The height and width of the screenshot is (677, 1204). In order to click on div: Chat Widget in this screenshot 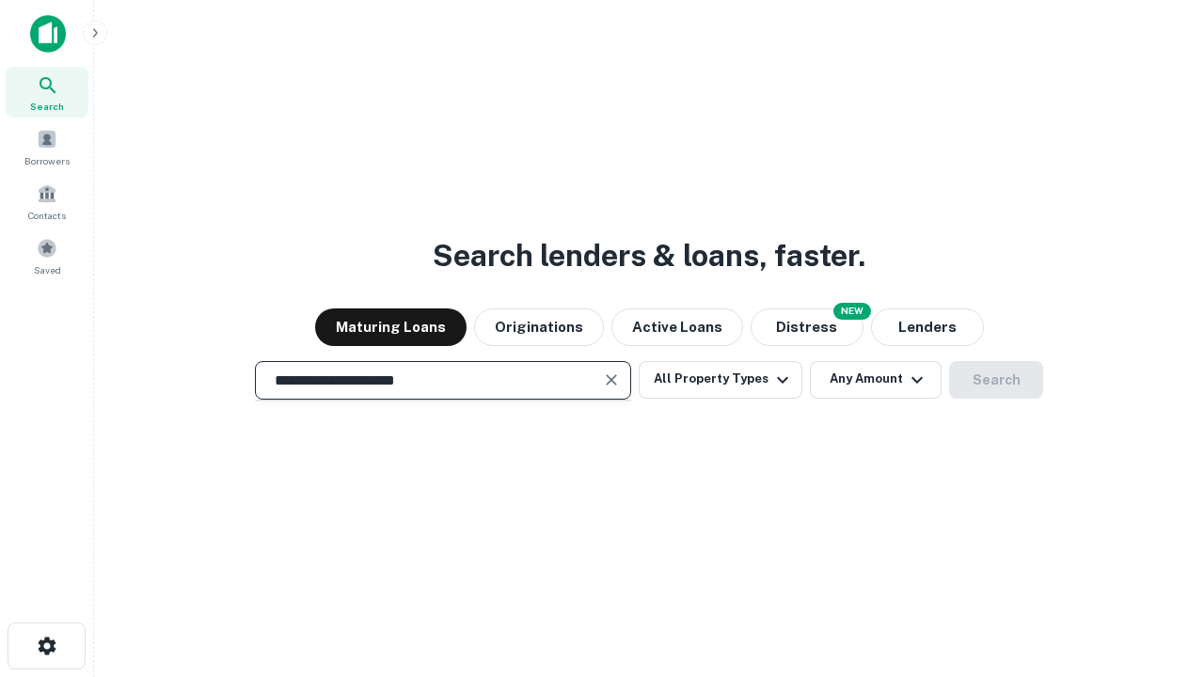, I will do `click(1157, 572)`.